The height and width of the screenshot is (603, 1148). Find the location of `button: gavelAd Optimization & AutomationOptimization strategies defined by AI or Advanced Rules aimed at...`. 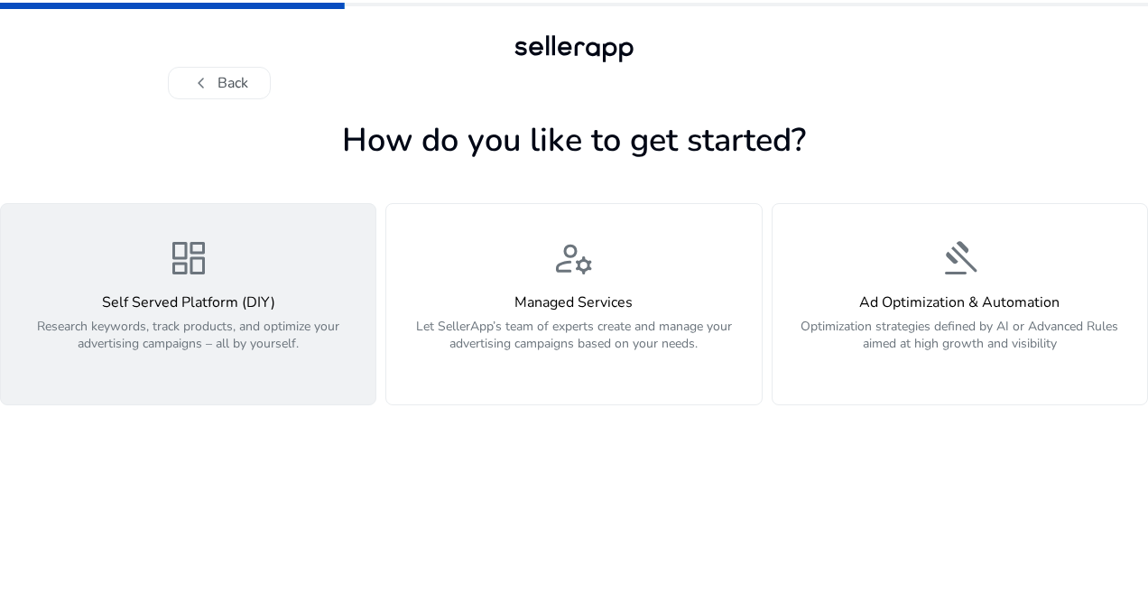

button: gavelAd Optimization & AutomationOptimization strategies defined by AI or Advanced Rules aimed at... is located at coordinates (959, 304).